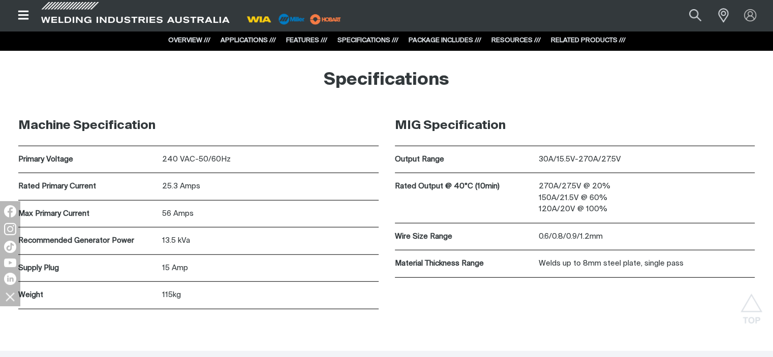 The height and width of the screenshot is (357, 773). What do you see at coordinates (646, 198) in the screenshot?
I see `p: 270A/27.5V @ 20% 150A/21.5V @ 60% 120A/20V @ 100%` at bounding box center [646, 198].